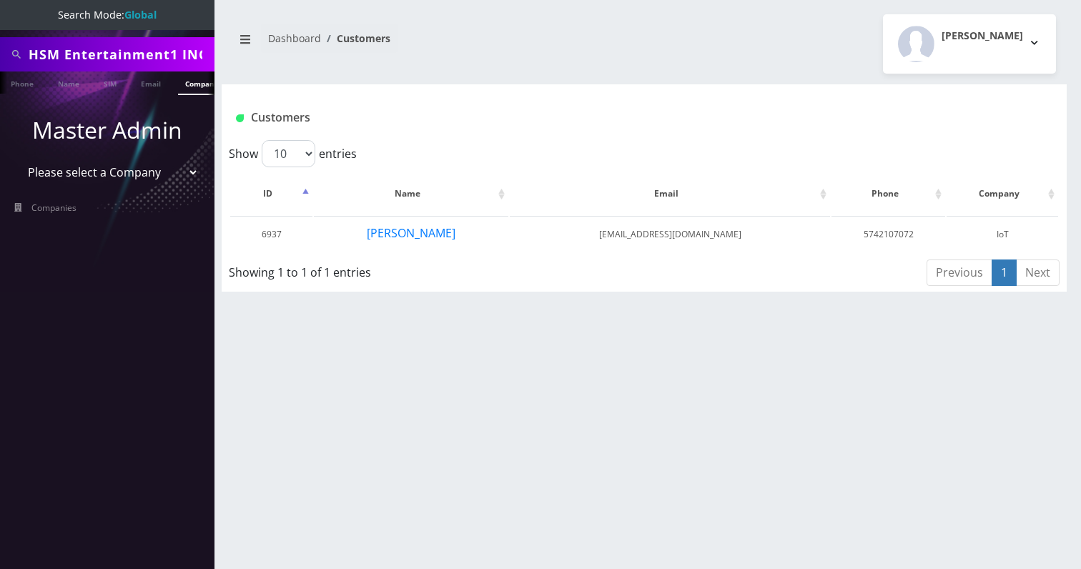 Image resolution: width=1081 pixels, height=569 pixels. What do you see at coordinates (1037, 272) in the screenshot?
I see `a: Next` at bounding box center [1037, 272].